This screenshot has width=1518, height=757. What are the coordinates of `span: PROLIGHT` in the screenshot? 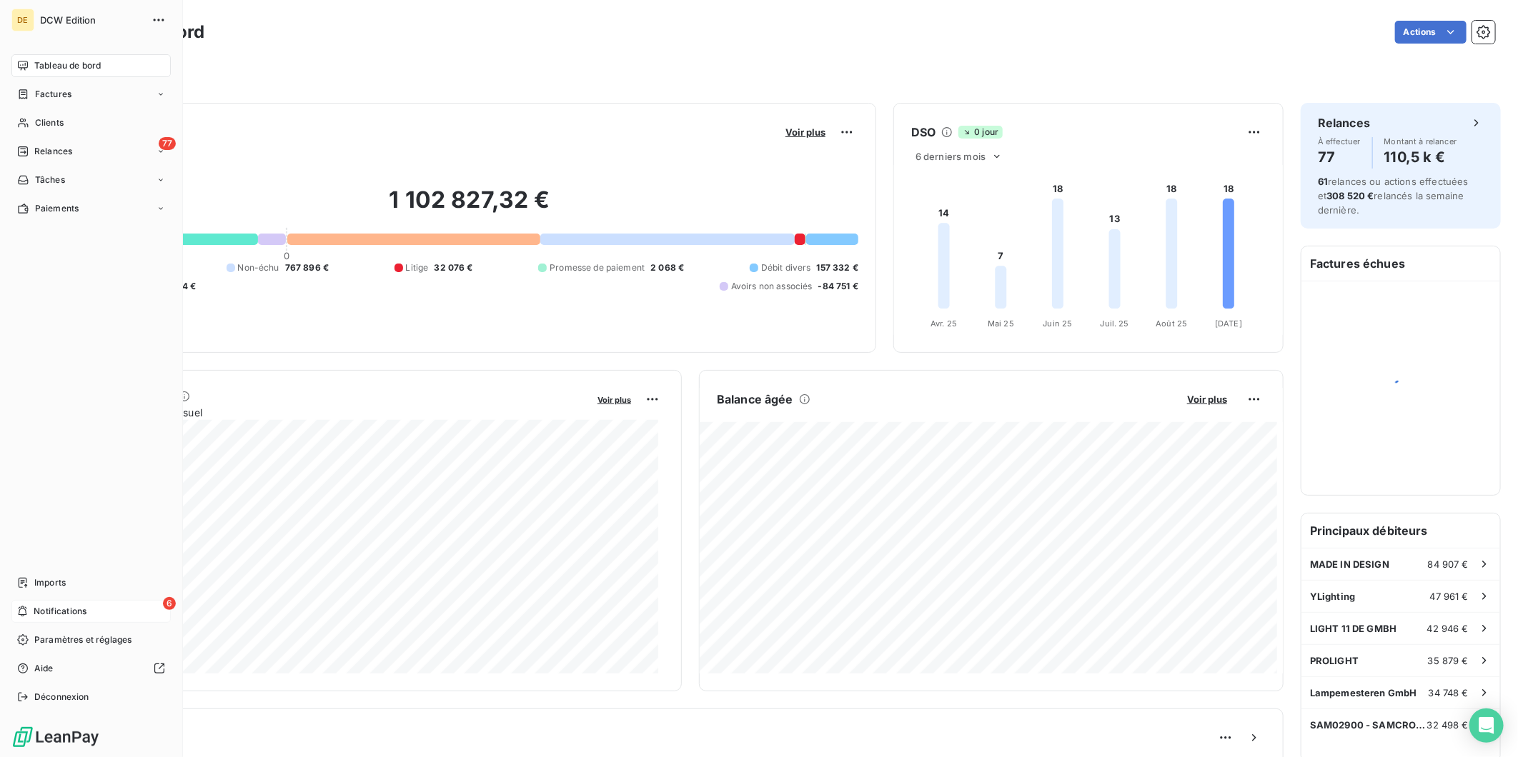 It's located at (1334, 661).